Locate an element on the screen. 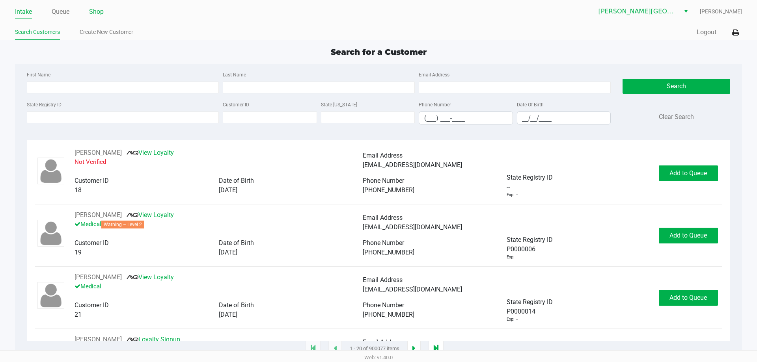  label: First Name is located at coordinates (39, 75).